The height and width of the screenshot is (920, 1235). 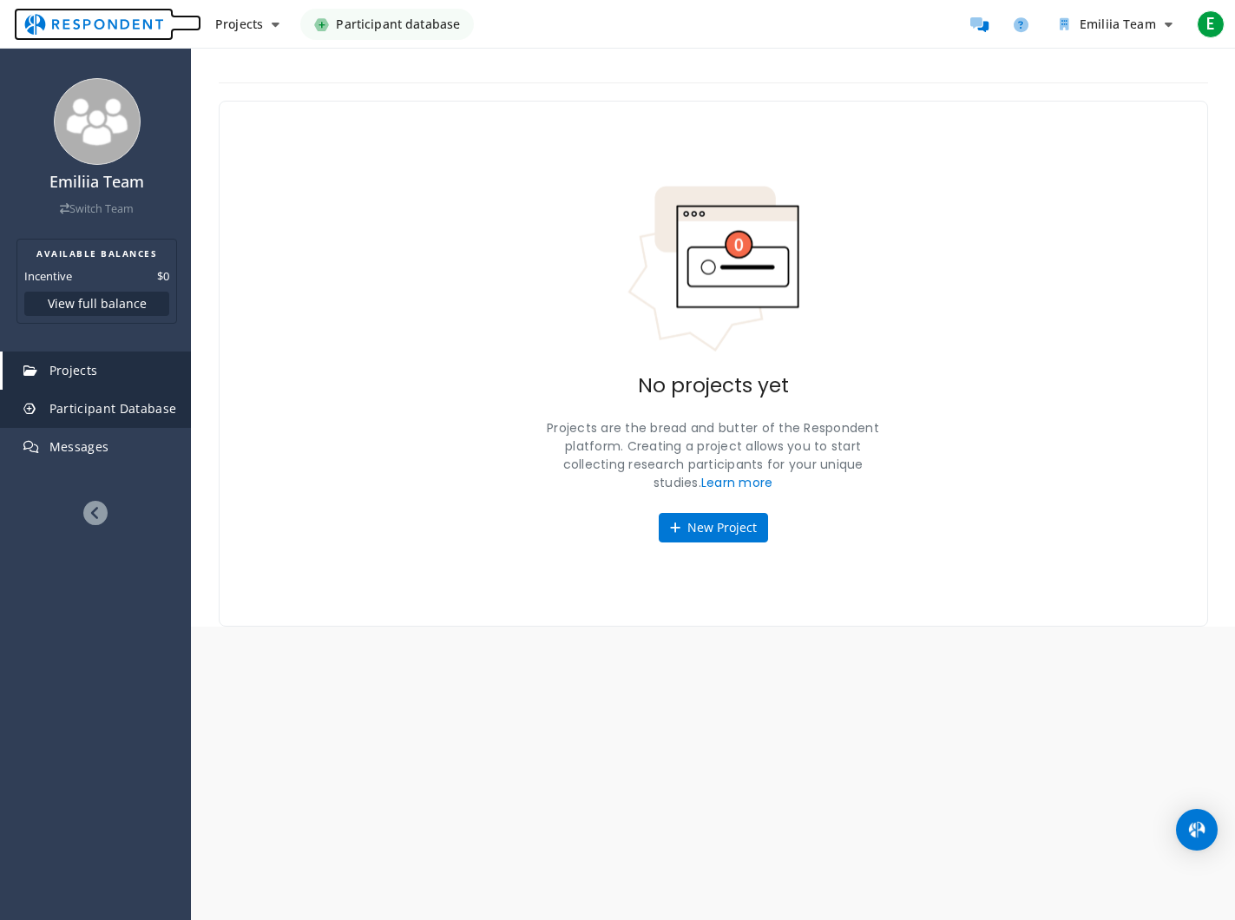 I want to click on h2: AVAILABLE BALANCES, so click(x=96, y=253).